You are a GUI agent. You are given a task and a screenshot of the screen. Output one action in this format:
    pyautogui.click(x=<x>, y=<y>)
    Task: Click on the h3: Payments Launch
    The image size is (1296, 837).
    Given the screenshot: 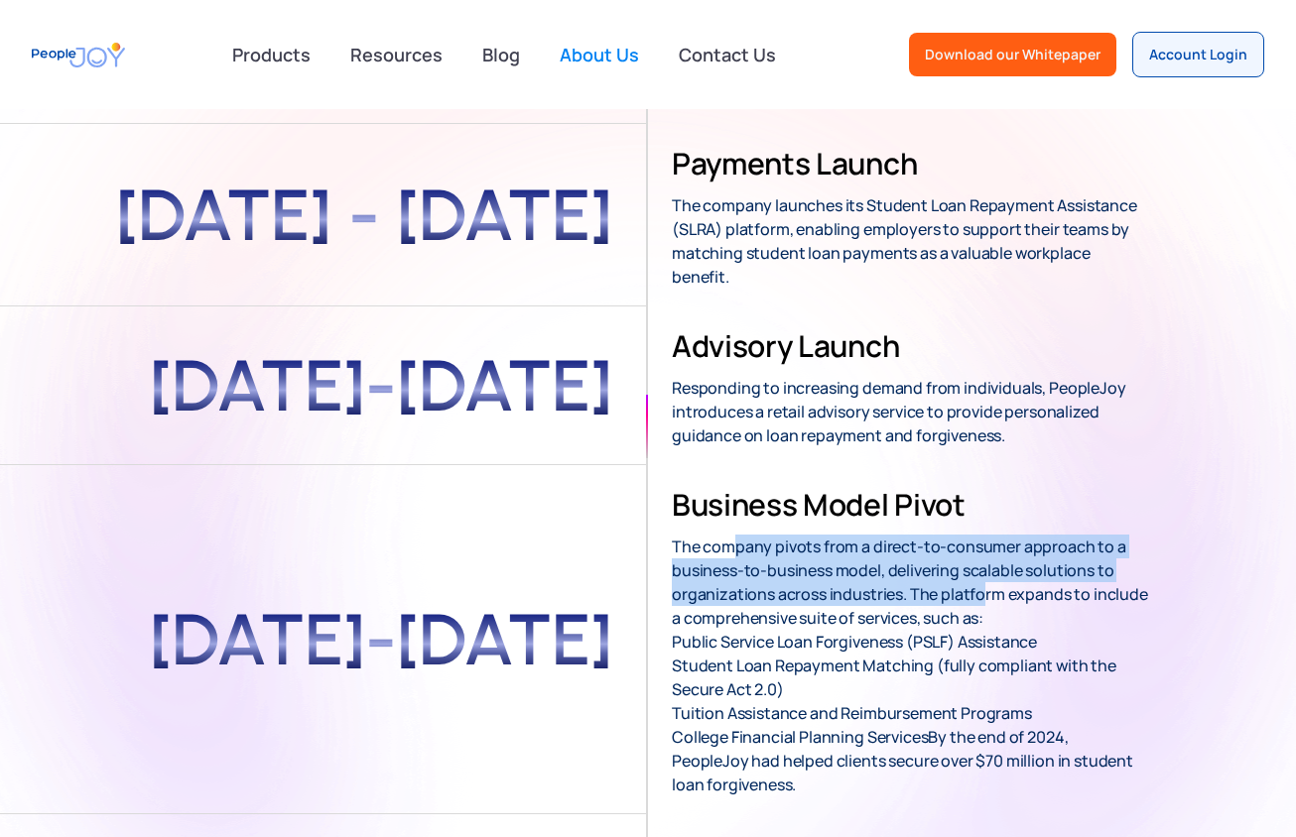 What is the action you would take?
    pyautogui.click(x=794, y=164)
    